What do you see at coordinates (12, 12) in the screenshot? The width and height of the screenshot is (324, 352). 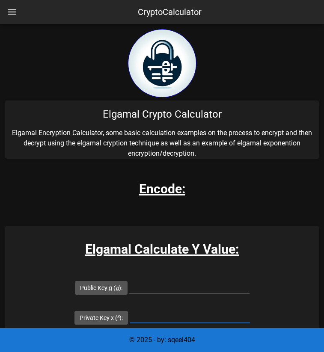 I see `button: nav-menu-toggle` at bounding box center [12, 12].